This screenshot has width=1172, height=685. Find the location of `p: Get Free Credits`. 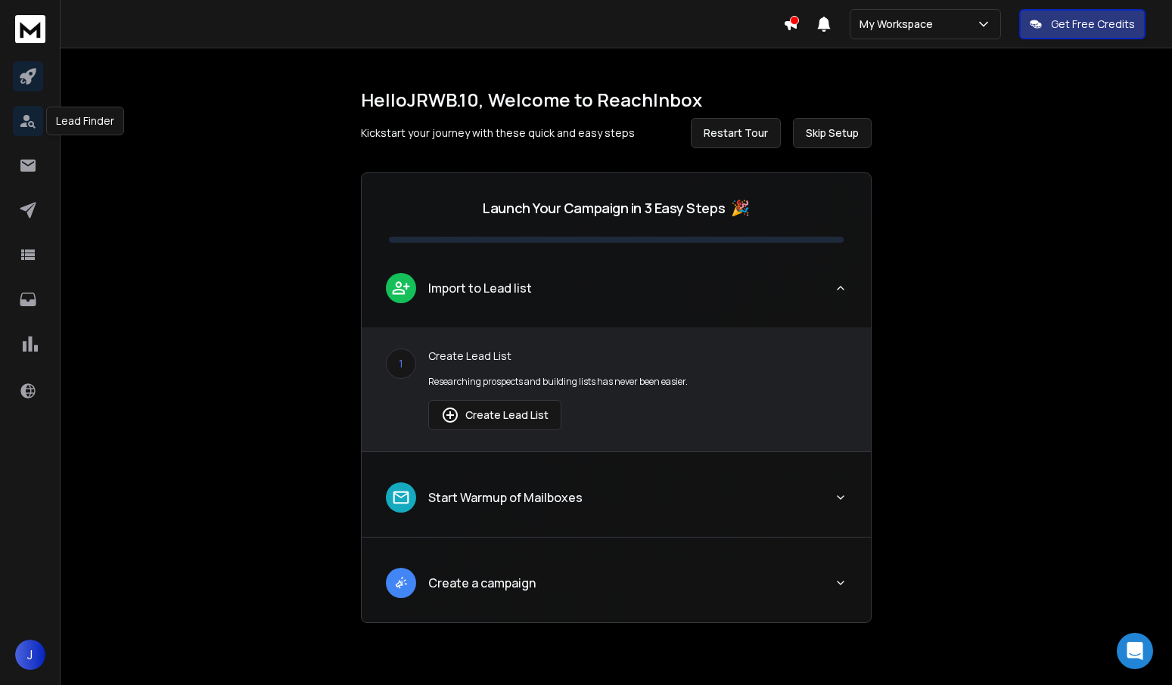

p: Get Free Credits is located at coordinates (1092, 24).